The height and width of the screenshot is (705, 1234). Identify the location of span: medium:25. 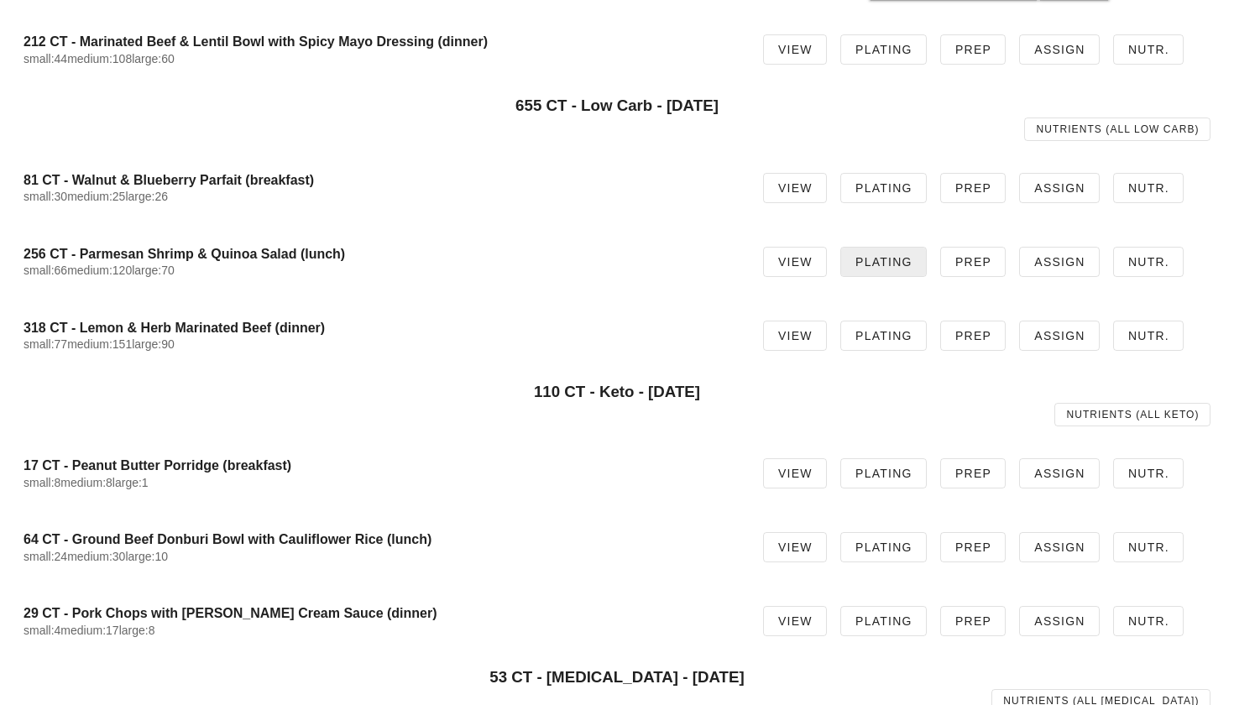
(96, 196).